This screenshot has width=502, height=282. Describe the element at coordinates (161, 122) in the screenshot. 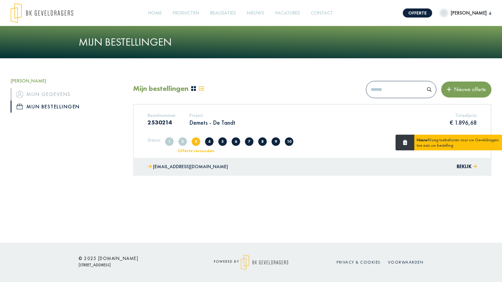

I see `h3: 2530214` at that location.